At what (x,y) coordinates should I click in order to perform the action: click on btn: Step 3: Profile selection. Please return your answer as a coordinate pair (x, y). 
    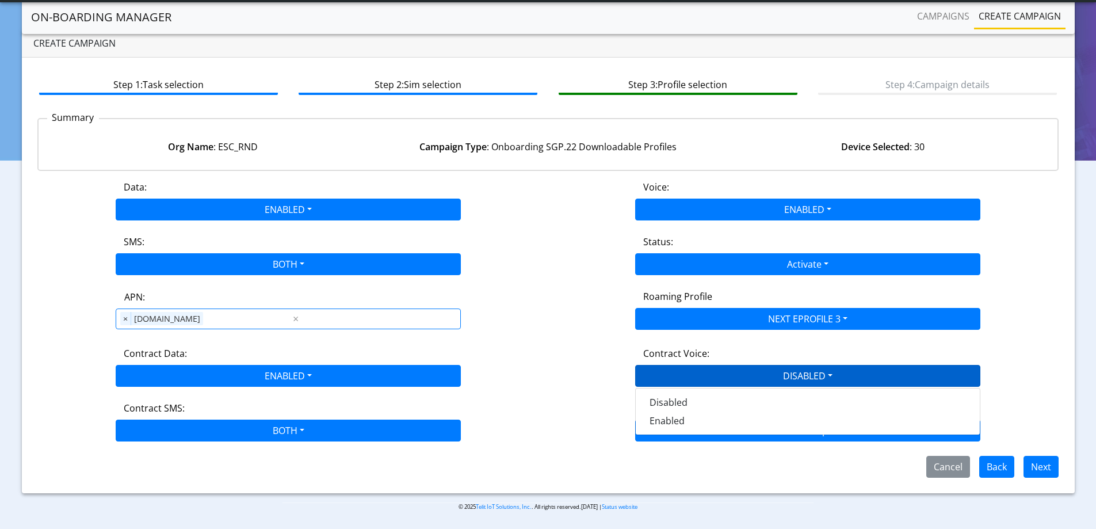
    Looking at the image, I should click on (678, 84).